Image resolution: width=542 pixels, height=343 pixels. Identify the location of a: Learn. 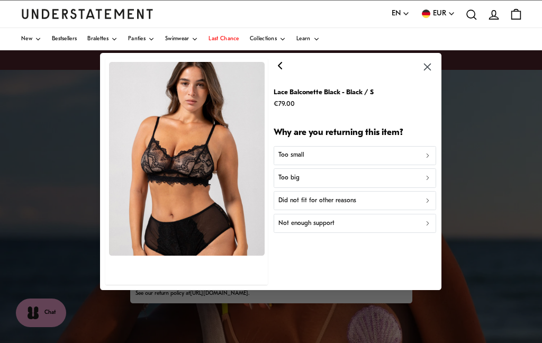
(308, 39).